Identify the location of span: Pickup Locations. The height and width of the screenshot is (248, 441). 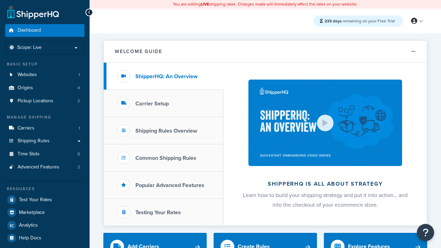
(35, 101).